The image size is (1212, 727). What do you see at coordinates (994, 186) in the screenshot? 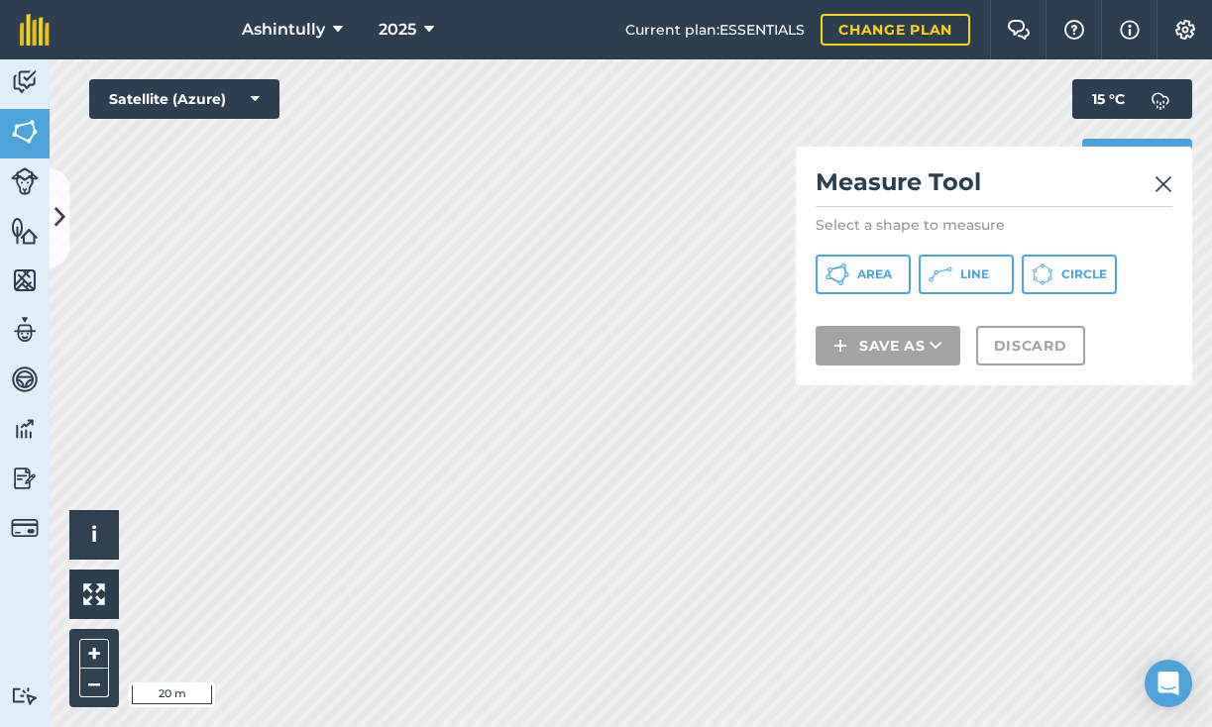
I see `h2: Measure Tool` at bounding box center [994, 186].